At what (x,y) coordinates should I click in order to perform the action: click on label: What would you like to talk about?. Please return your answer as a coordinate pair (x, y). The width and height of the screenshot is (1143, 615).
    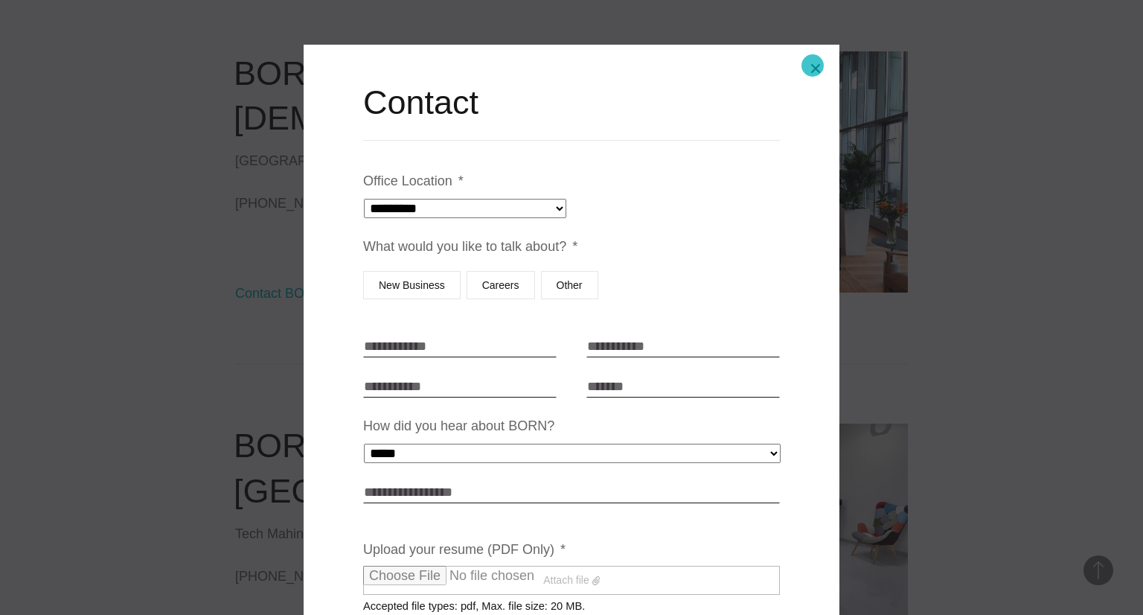
    Looking at the image, I should click on (471, 246).